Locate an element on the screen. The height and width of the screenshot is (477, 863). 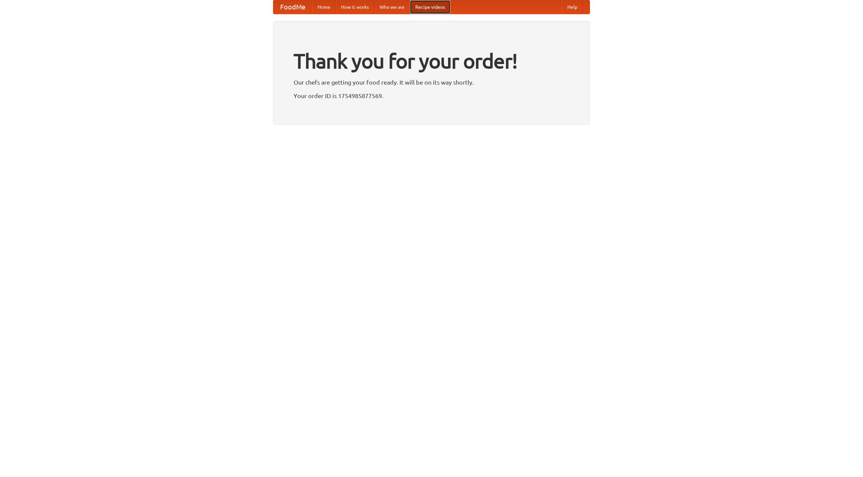
a: Who we are is located at coordinates (392, 7).